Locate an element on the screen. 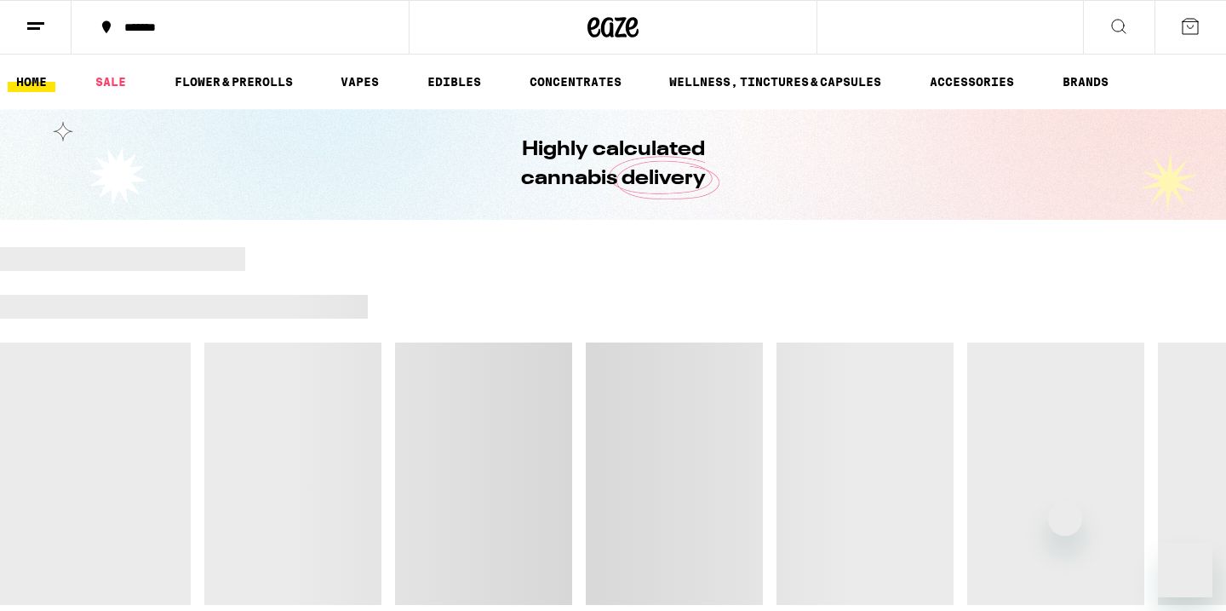 Image resolution: width=1226 pixels, height=611 pixels. h1: Highly calculated cannabis delivery is located at coordinates (613, 164).